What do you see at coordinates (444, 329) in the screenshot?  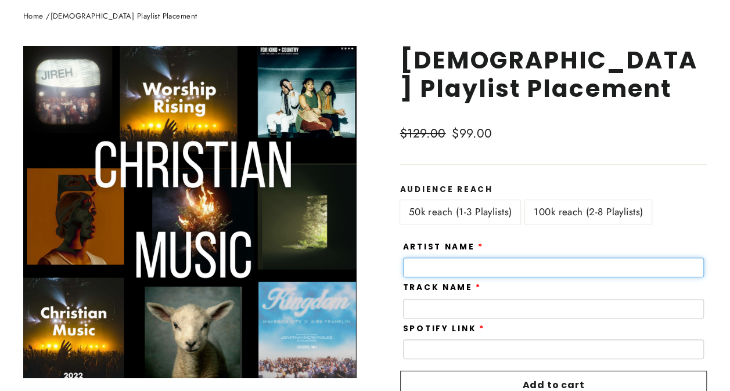 I see `label: Spotify Link` at bounding box center [444, 329].